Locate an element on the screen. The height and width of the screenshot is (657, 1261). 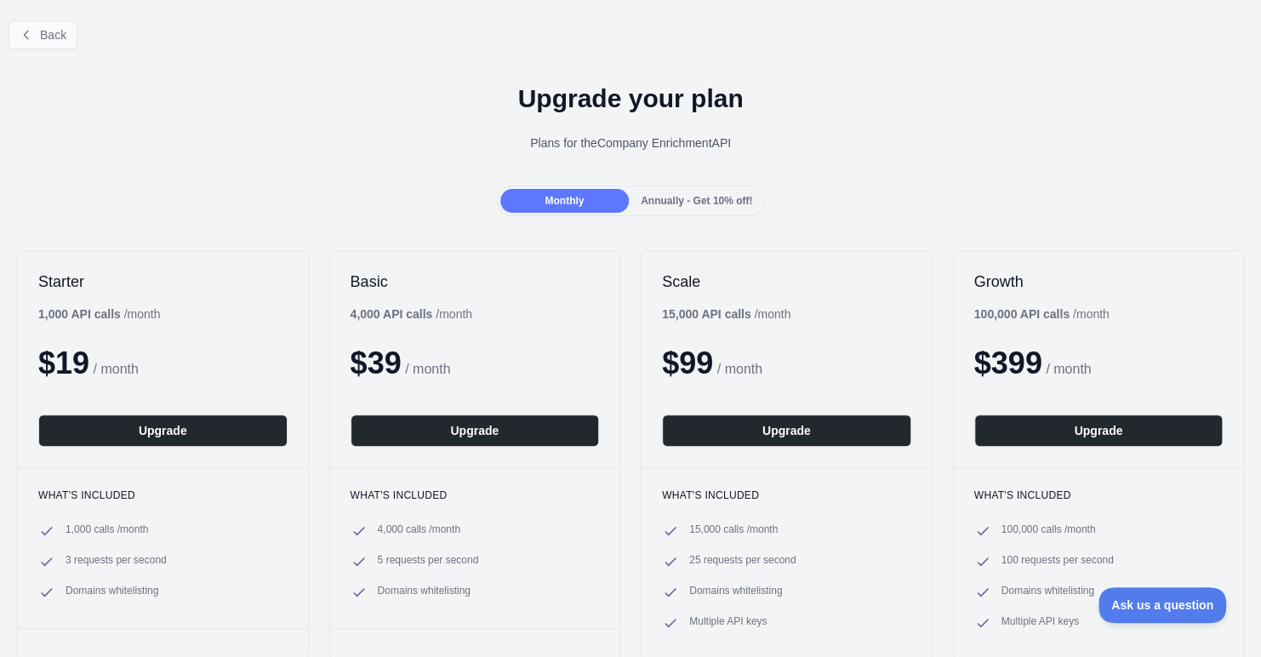
span: $ 399 is located at coordinates (1009, 363).